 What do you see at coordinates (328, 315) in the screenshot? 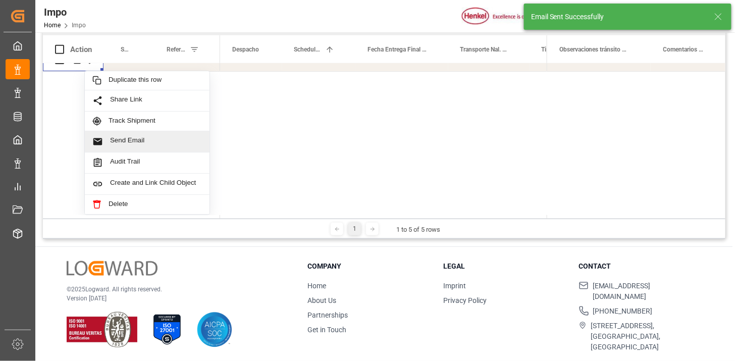
I see `a: Partnerships` at bounding box center [328, 315].